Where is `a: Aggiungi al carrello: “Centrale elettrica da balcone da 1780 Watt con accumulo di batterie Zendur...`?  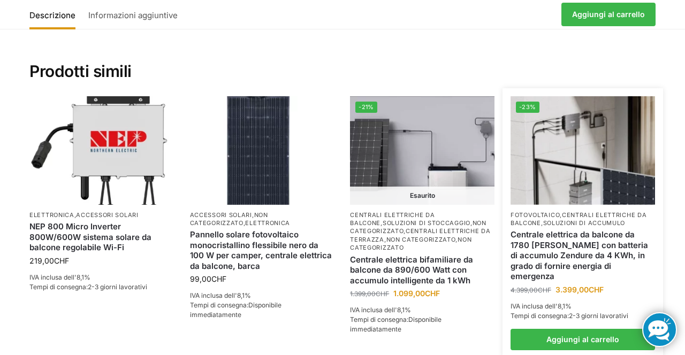
a: Aggiungi al carrello: “Centrale elettrica da balcone da 1780 Watt con accumulo di batterie Zendur... is located at coordinates (583, 340).